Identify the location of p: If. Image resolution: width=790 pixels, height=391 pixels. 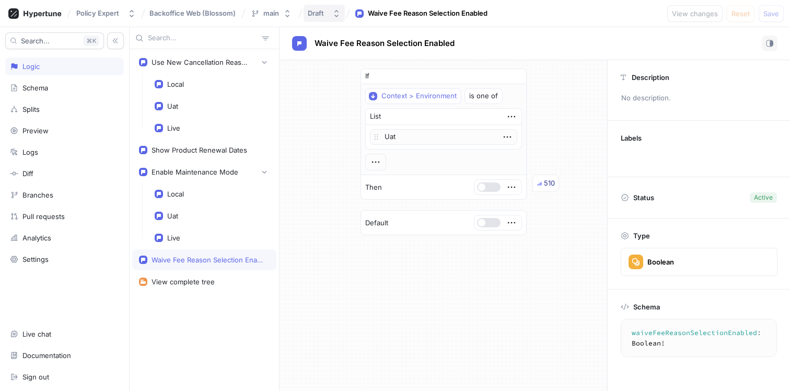
(367, 76).